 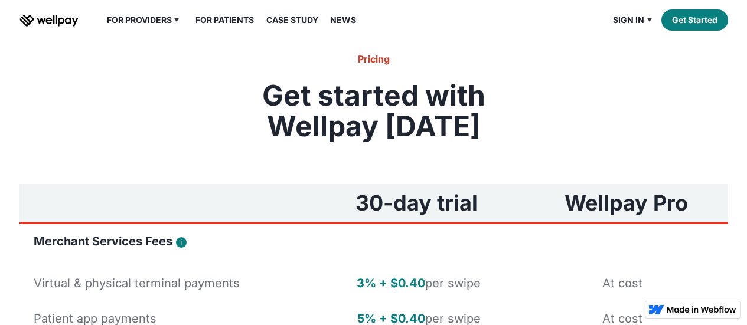 I want to click on div: i, so click(x=181, y=243).